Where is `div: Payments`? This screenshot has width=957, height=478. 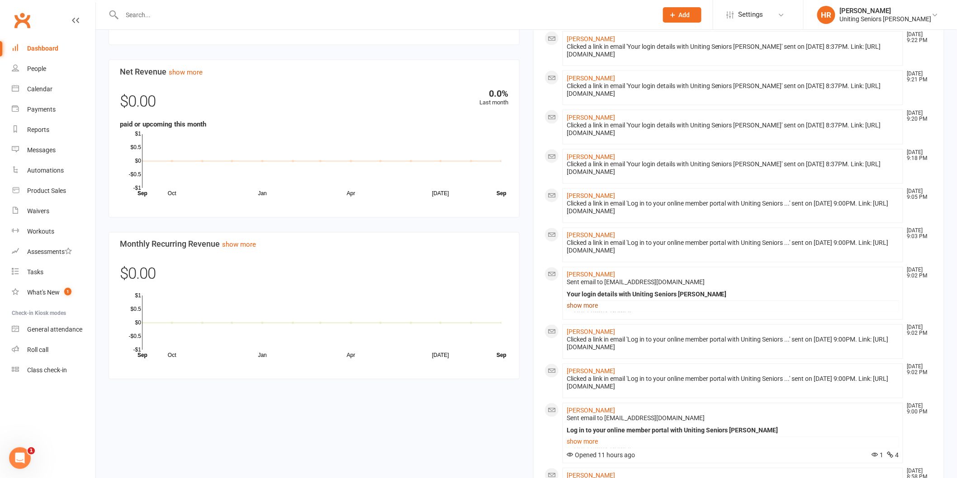 div: Payments is located at coordinates (41, 109).